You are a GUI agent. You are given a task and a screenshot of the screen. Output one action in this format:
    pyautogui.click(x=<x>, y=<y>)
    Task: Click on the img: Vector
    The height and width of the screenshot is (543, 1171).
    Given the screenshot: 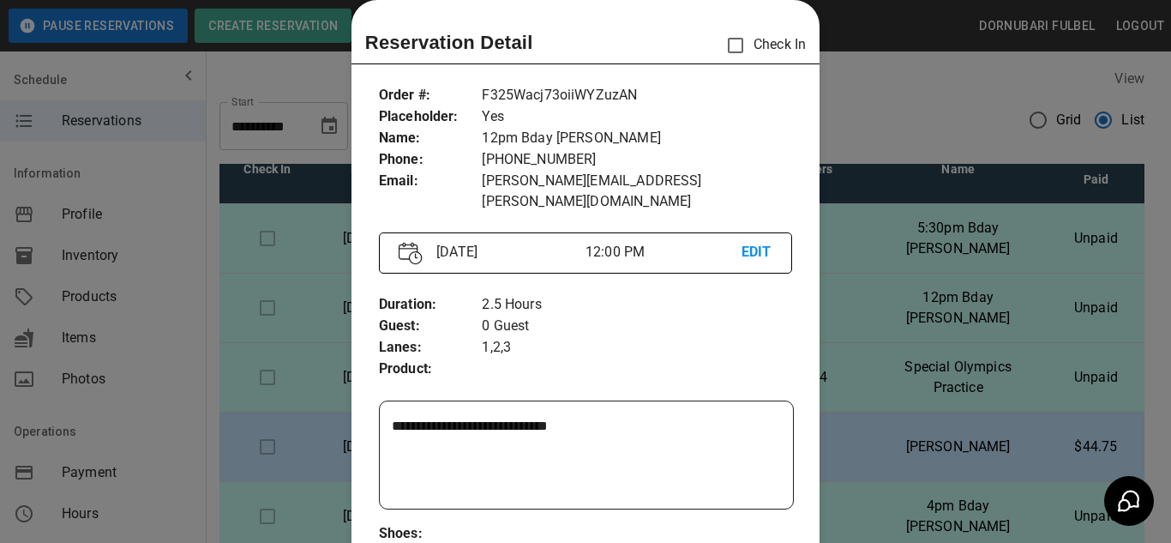 What is the action you would take?
    pyautogui.click(x=411, y=253)
    